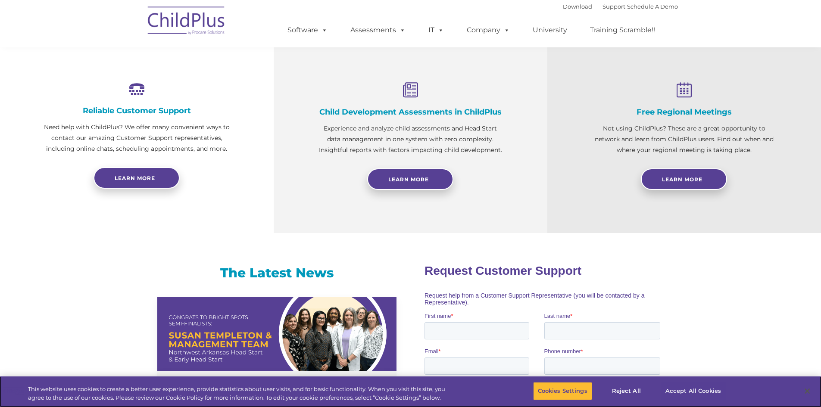  I want to click on p: Need help with ChildPlus? We offer many convenient ways to contact our amazing Customer Support r..., so click(137, 138).